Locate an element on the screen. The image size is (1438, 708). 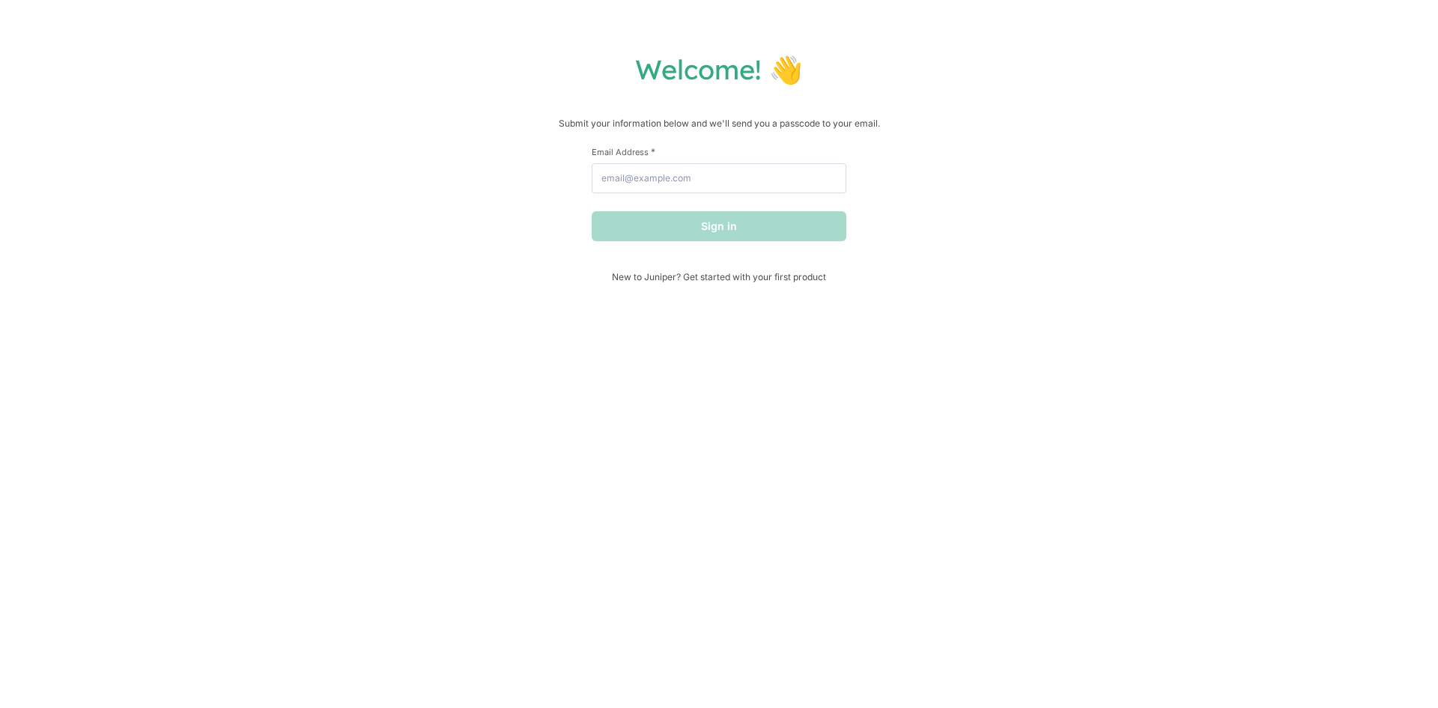
h1: Welcome! 👋 is located at coordinates (719, 69).